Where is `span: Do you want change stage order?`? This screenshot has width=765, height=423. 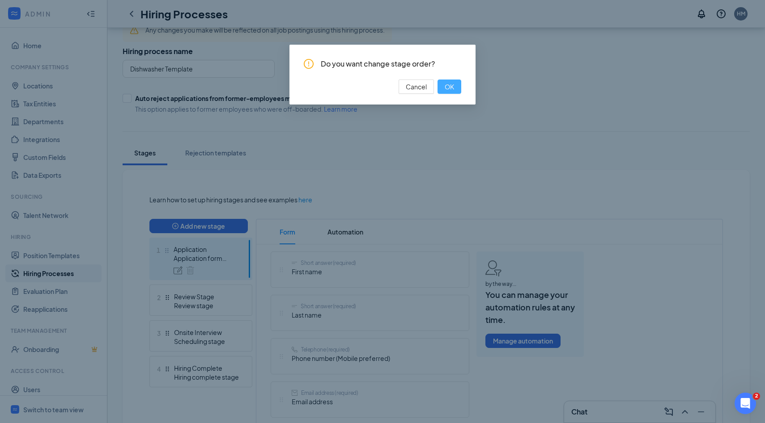 span: Do you want change stage order? is located at coordinates (391, 64).